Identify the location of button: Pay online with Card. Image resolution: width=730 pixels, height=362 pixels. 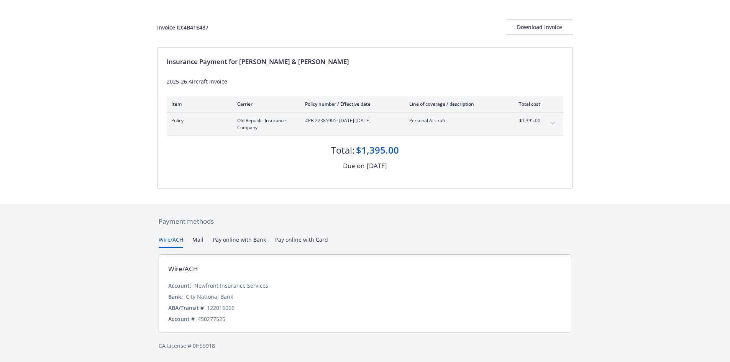
(302, 242).